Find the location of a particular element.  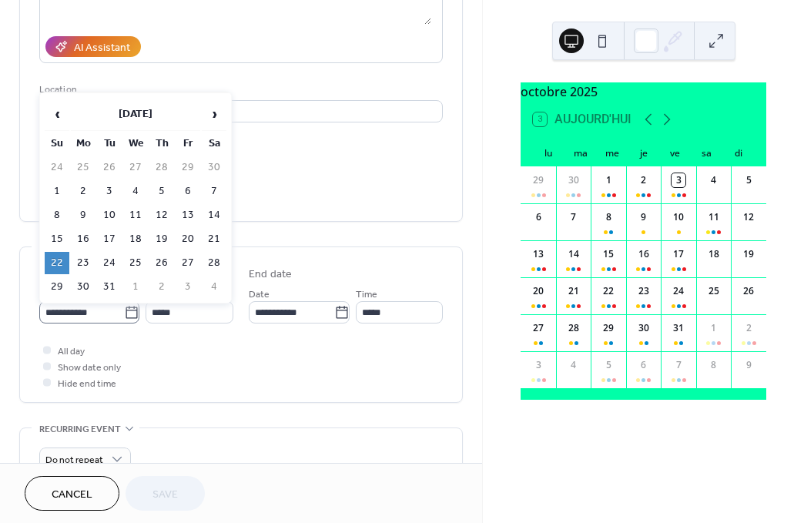

span: Show date only is located at coordinates (89, 367).